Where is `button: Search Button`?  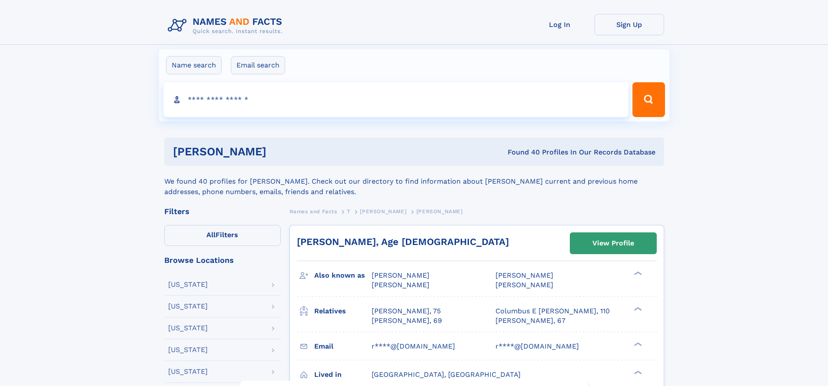
button: Search Button is located at coordinates (649, 100).